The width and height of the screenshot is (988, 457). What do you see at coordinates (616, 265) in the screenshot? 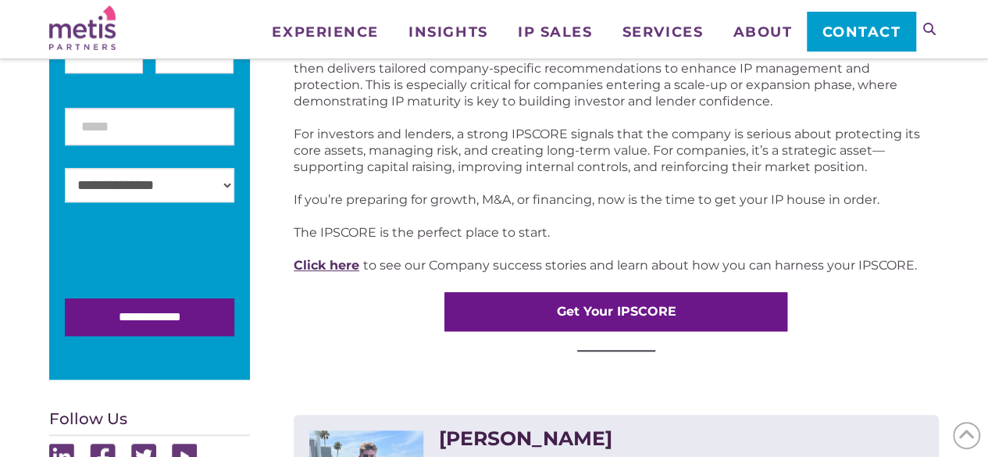
I see `p: to see our Company success stories and learn about how you can harness your IPSCORE.` at bounding box center [616, 265].